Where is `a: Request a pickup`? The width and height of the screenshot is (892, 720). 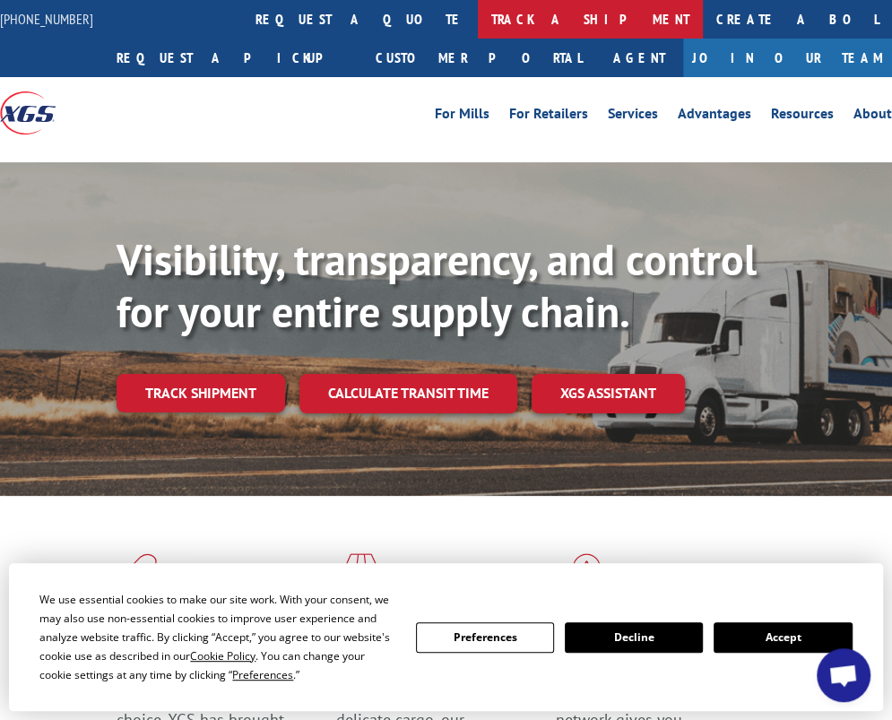 a: Request a pickup is located at coordinates (232, 57).